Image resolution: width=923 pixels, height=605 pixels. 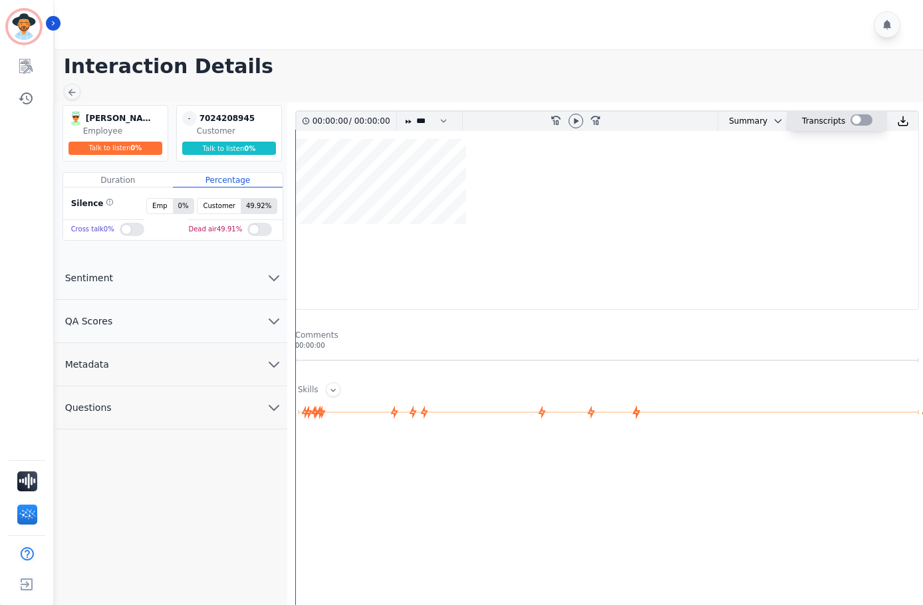 What do you see at coordinates (494, 67) in the screenshot?
I see `h1: Interaction Details` at bounding box center [494, 67].